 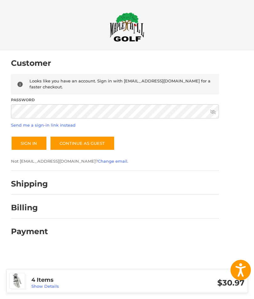 I want to click on h2: Payment, so click(x=29, y=231).